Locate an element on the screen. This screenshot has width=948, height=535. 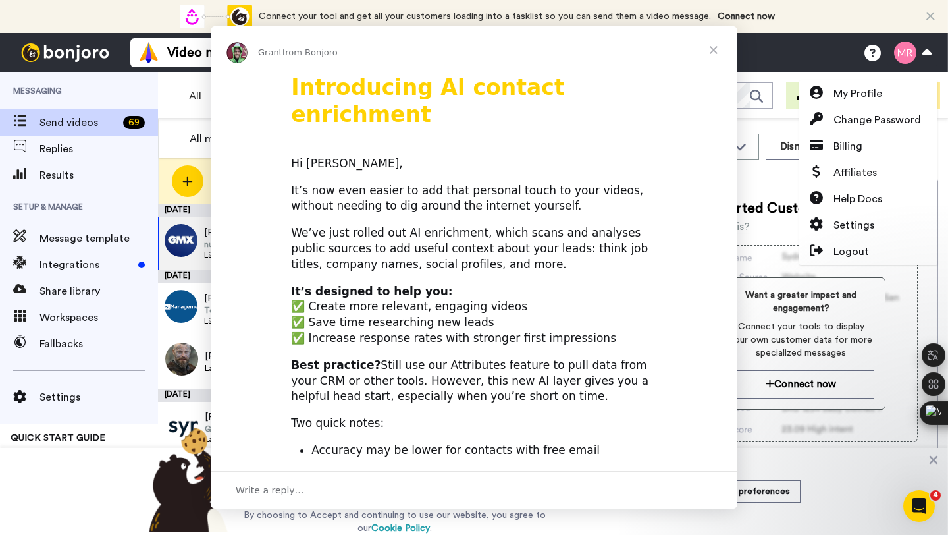
li: Accuracy may be lower for contacts with free email addresses (like Gmail/Yahoo). is located at coordinates (484, 458).